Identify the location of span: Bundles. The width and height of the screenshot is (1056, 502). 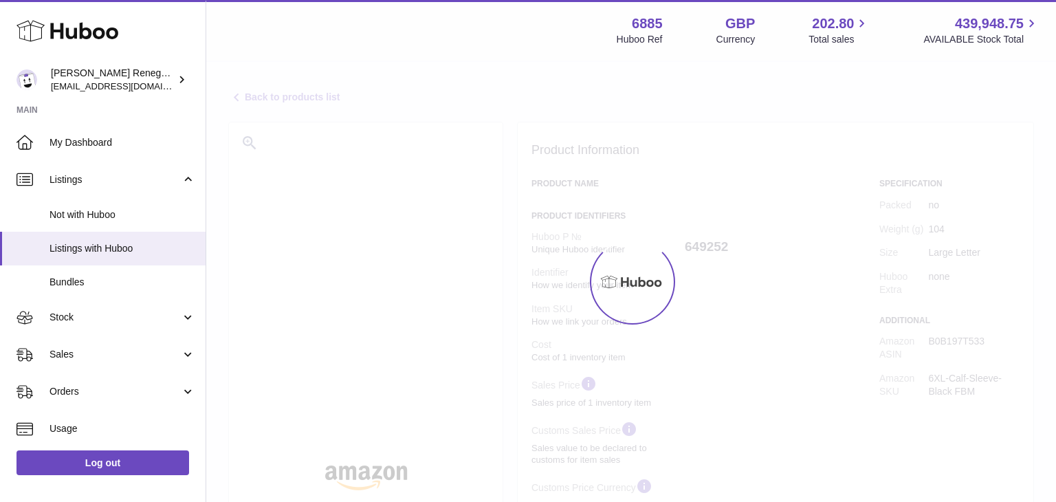
(122, 282).